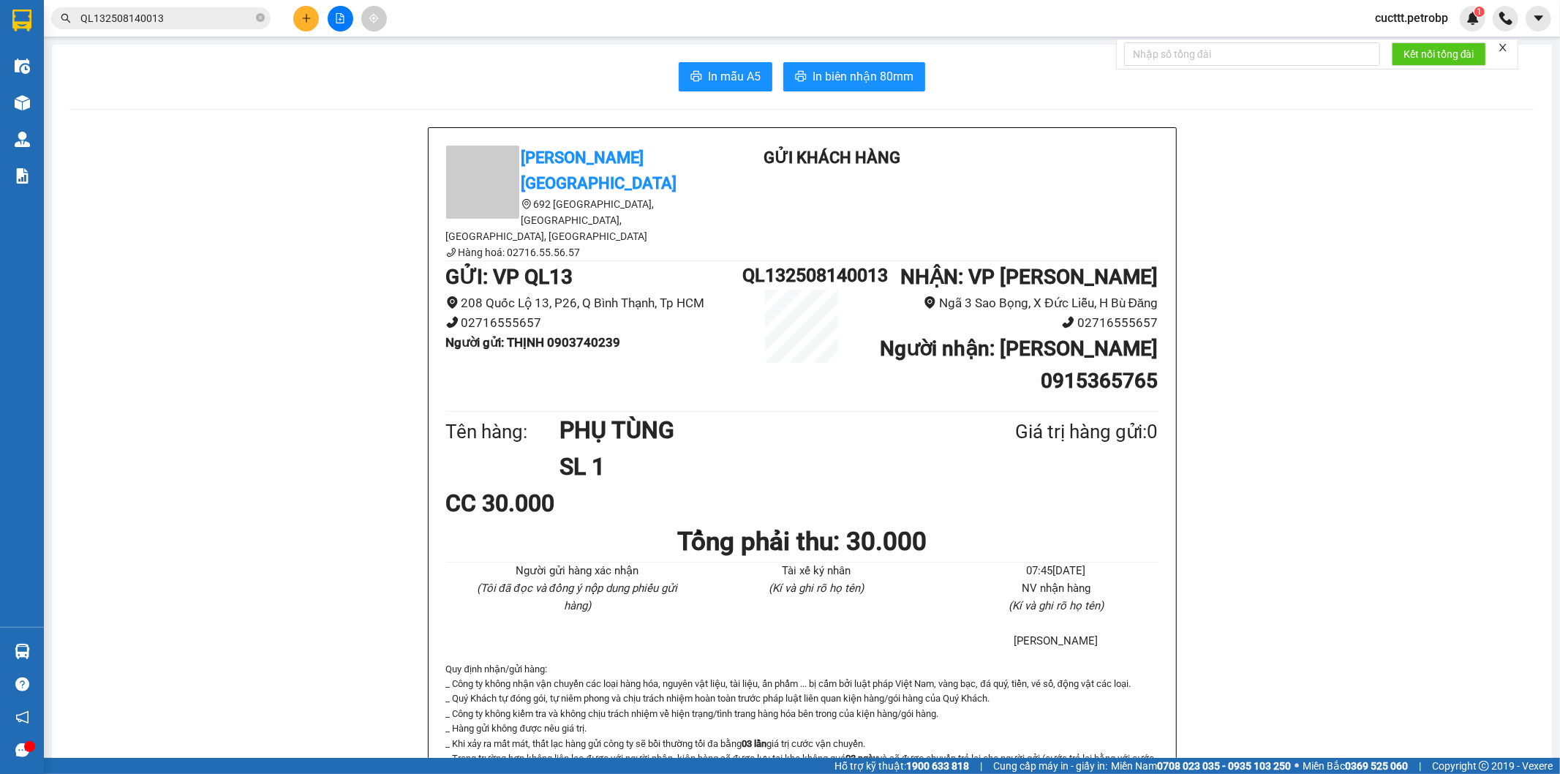 This screenshot has height=774, width=1560. I want to click on sup: 1, so click(1480, 12).